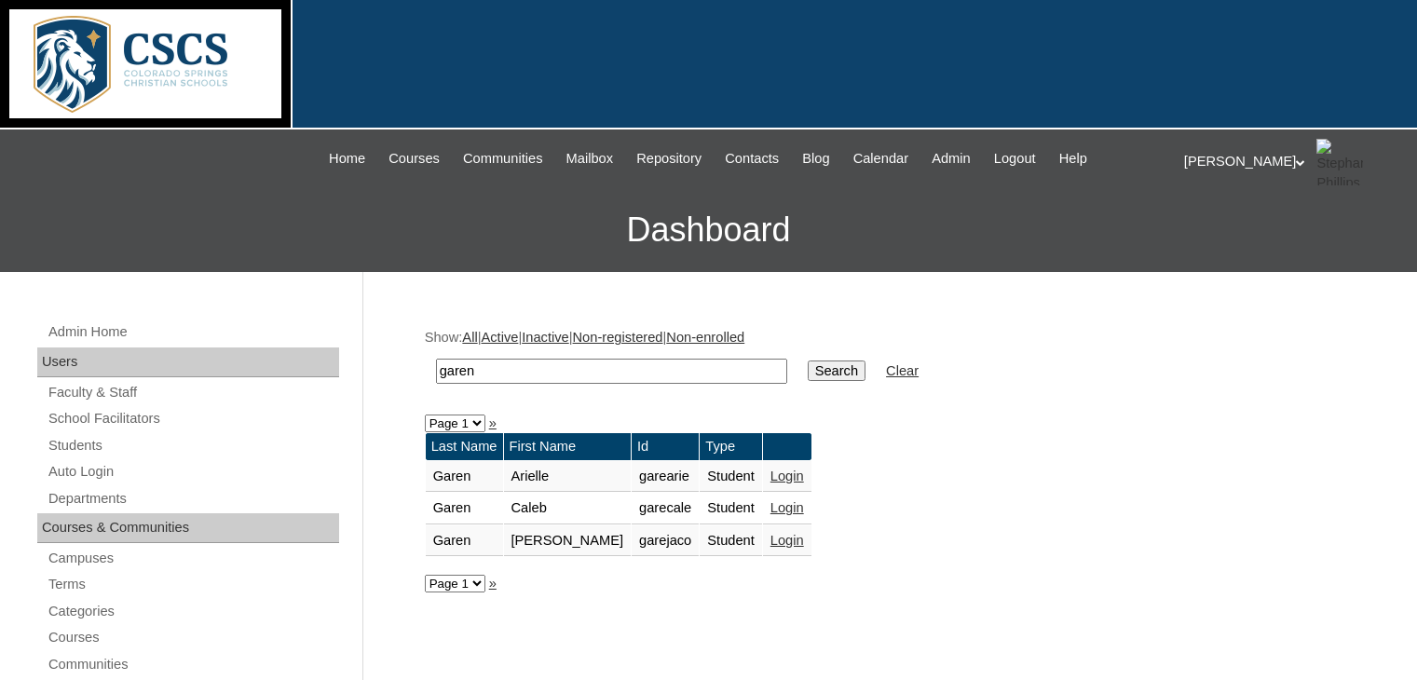 This screenshot has height=680, width=1417. Describe the element at coordinates (590, 158) in the screenshot. I see `a: Mailbox` at that location.